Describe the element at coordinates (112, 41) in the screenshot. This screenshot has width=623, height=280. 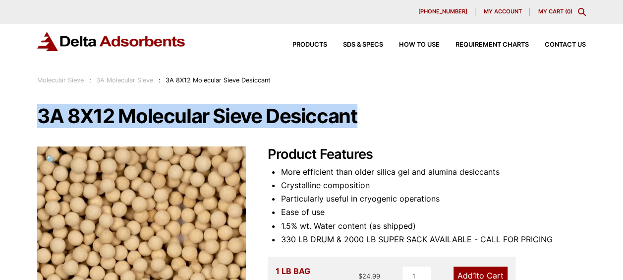
I see `a: Delta Adsorbents` at that location.